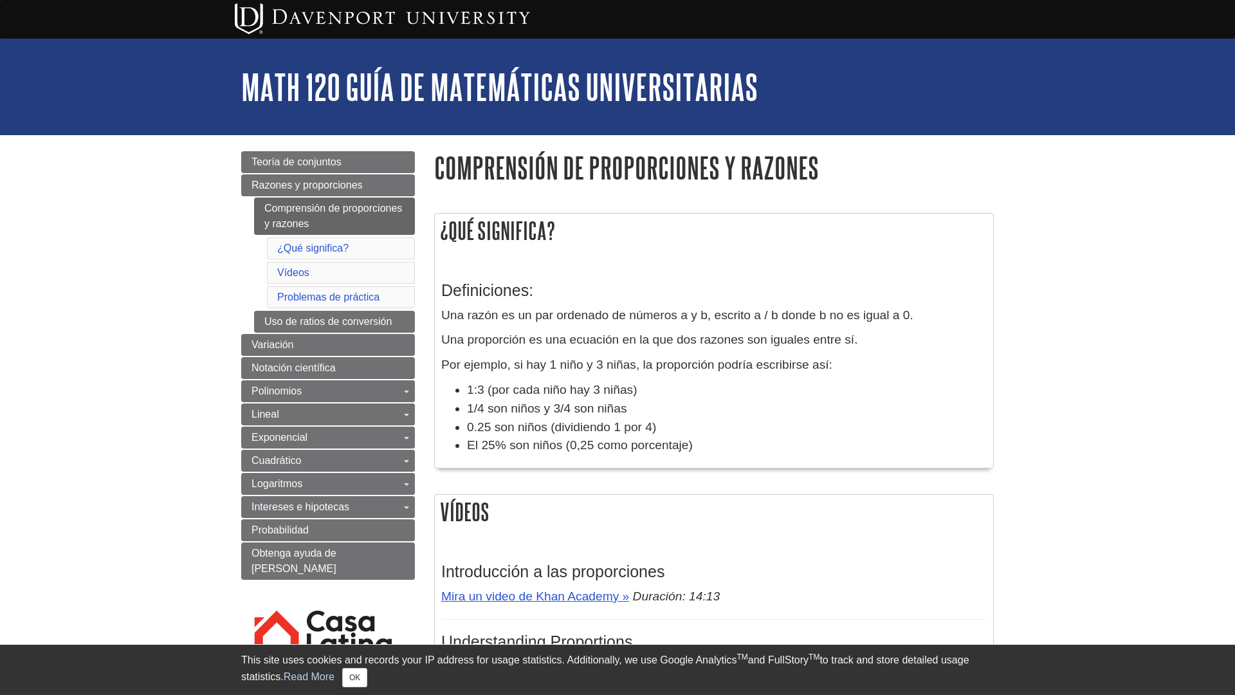  I want to click on p: Por ejemplo, si hay 1 niño y 3 niñas, la proporción podría escribirse así:, so click(714, 365).